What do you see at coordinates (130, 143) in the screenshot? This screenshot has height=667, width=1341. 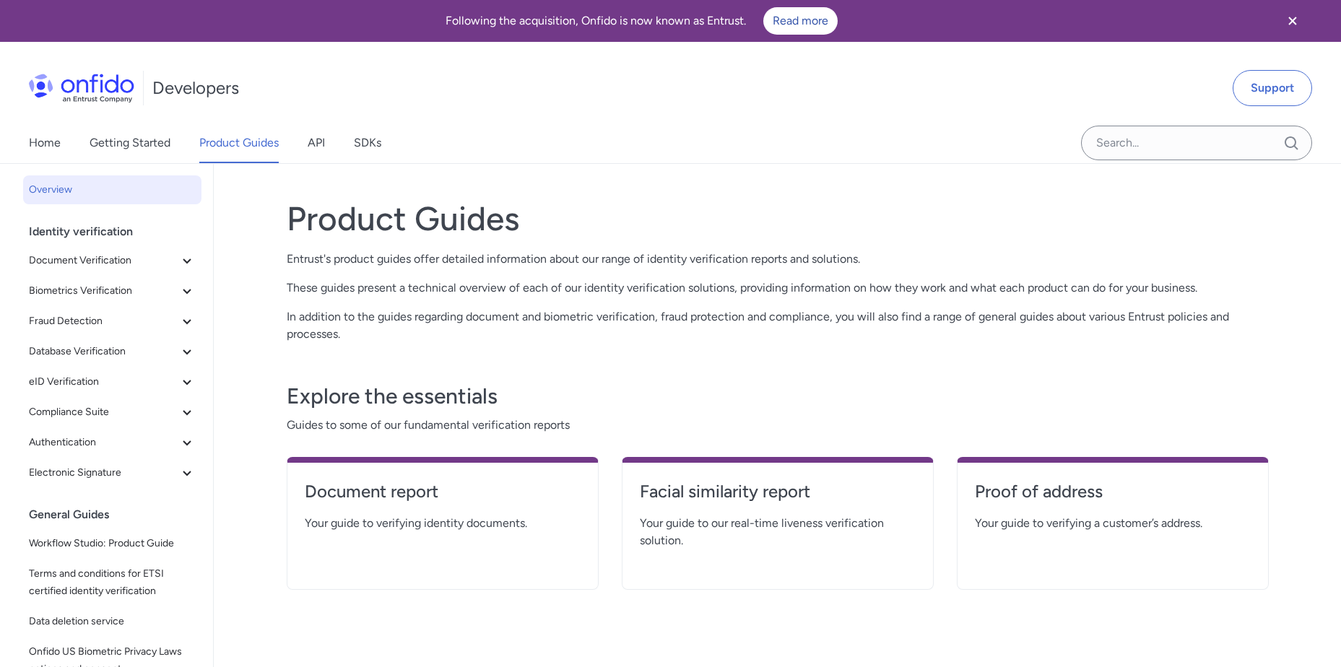 I see `a: Getting Started` at bounding box center [130, 143].